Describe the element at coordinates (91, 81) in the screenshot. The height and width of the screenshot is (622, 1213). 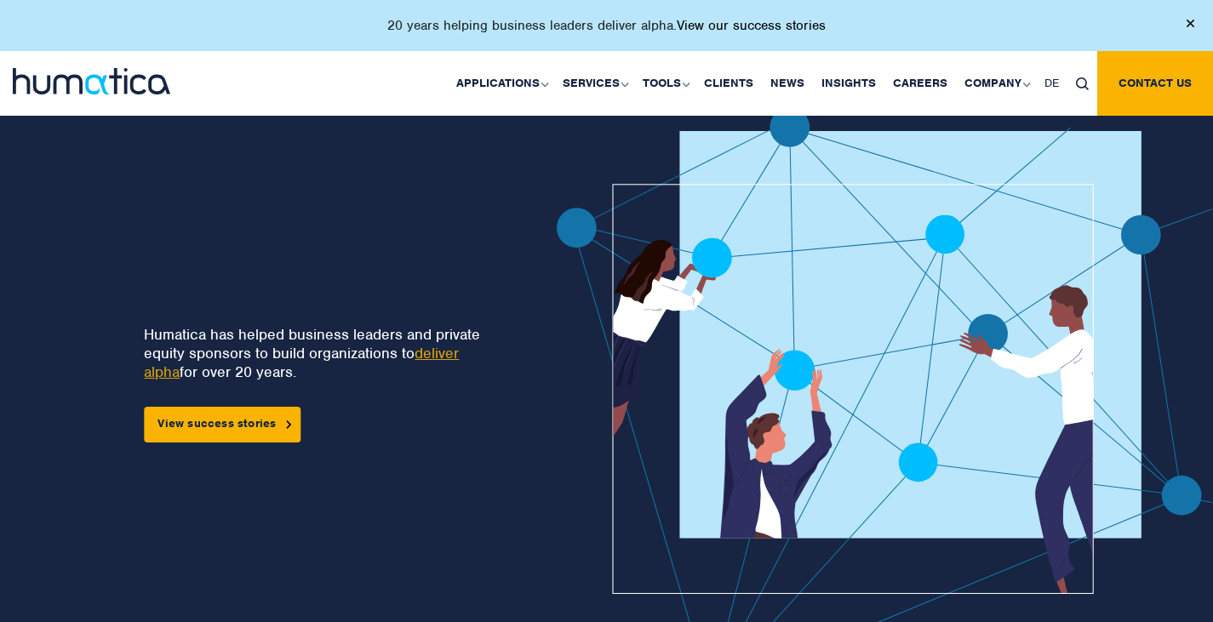
I see `img: logo` at that location.